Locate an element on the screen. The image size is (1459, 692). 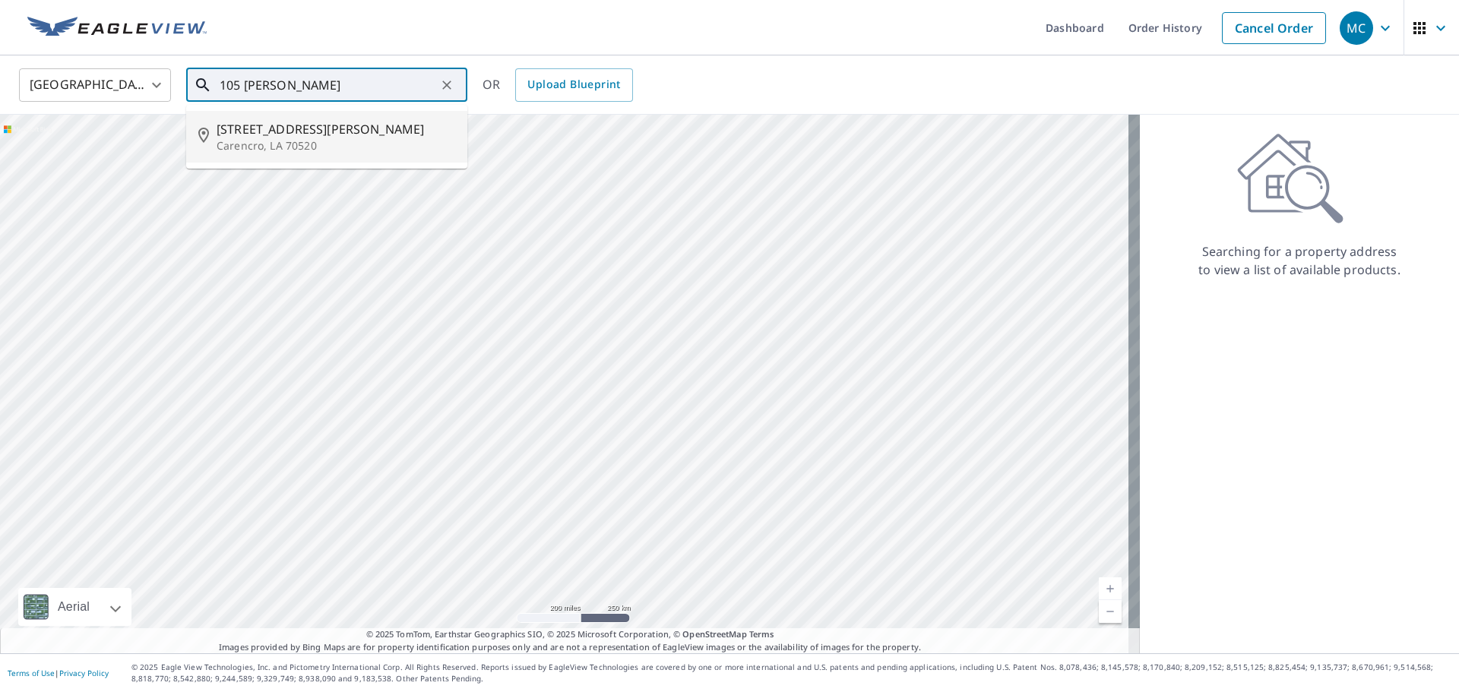
span: © 2025 TomTom, Earthstar Geographics SIO, © 2025 Microsoft Corporation, © is located at coordinates (570, 635).